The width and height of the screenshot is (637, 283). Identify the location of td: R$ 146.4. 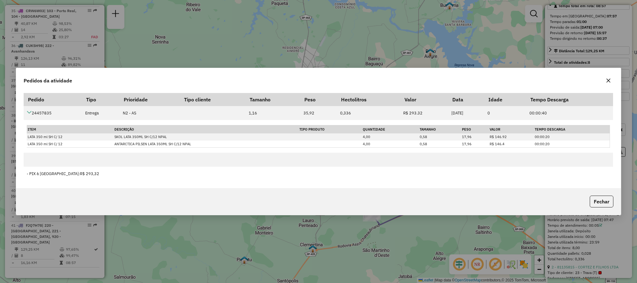
(511, 144).